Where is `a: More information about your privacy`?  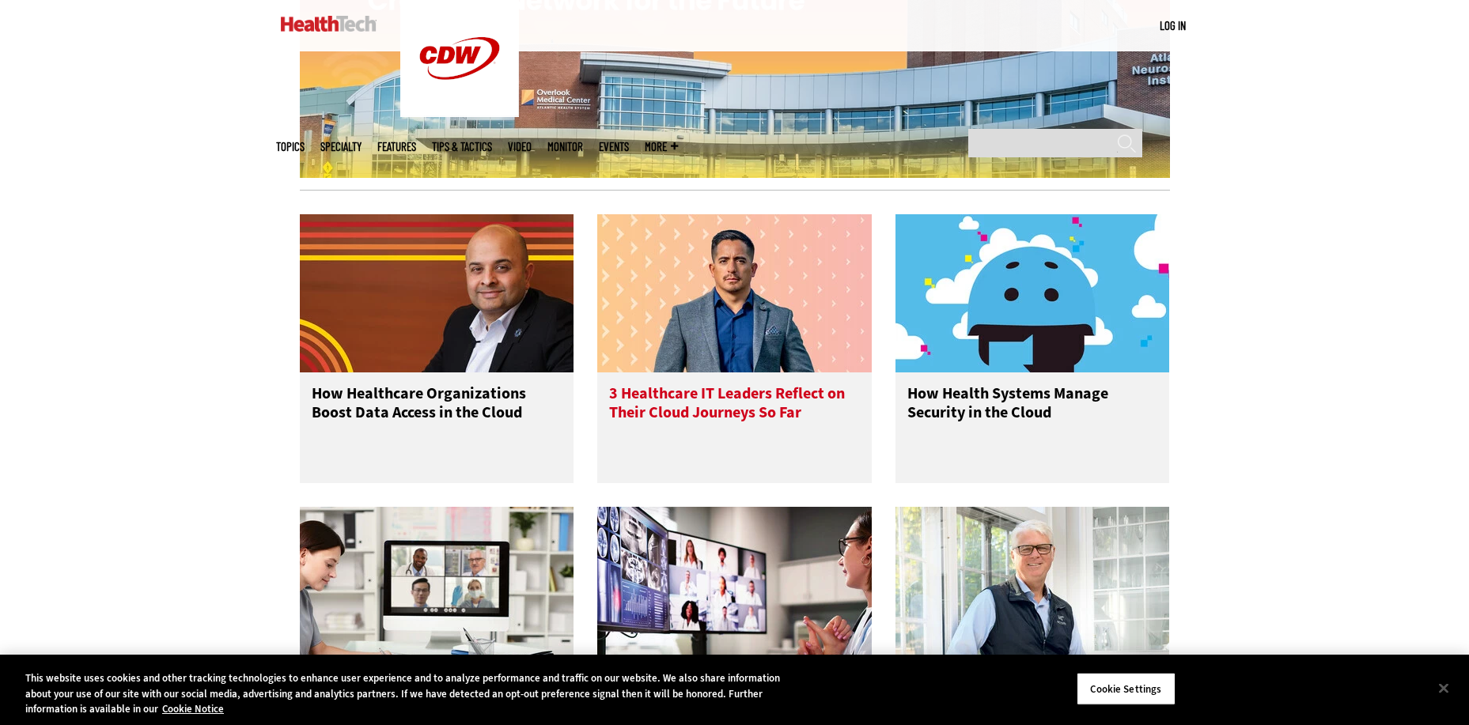 a: More information about your privacy is located at coordinates (193, 709).